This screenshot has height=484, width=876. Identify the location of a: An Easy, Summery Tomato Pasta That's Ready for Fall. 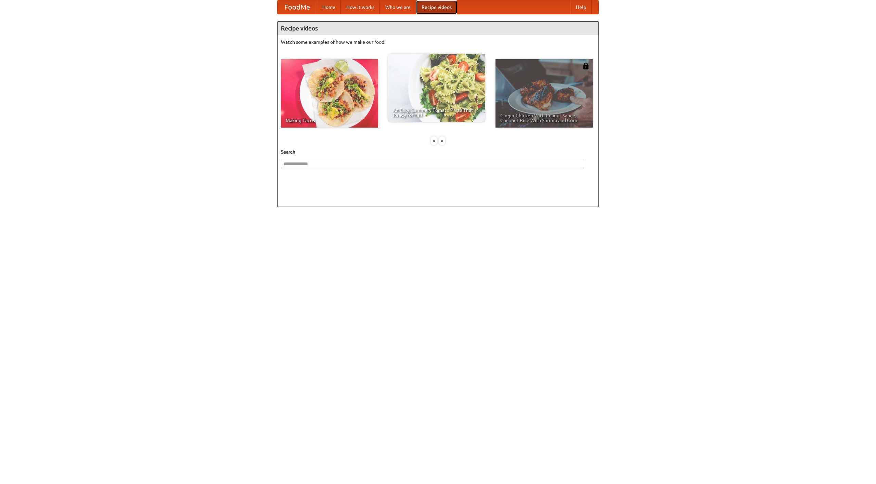
(436, 88).